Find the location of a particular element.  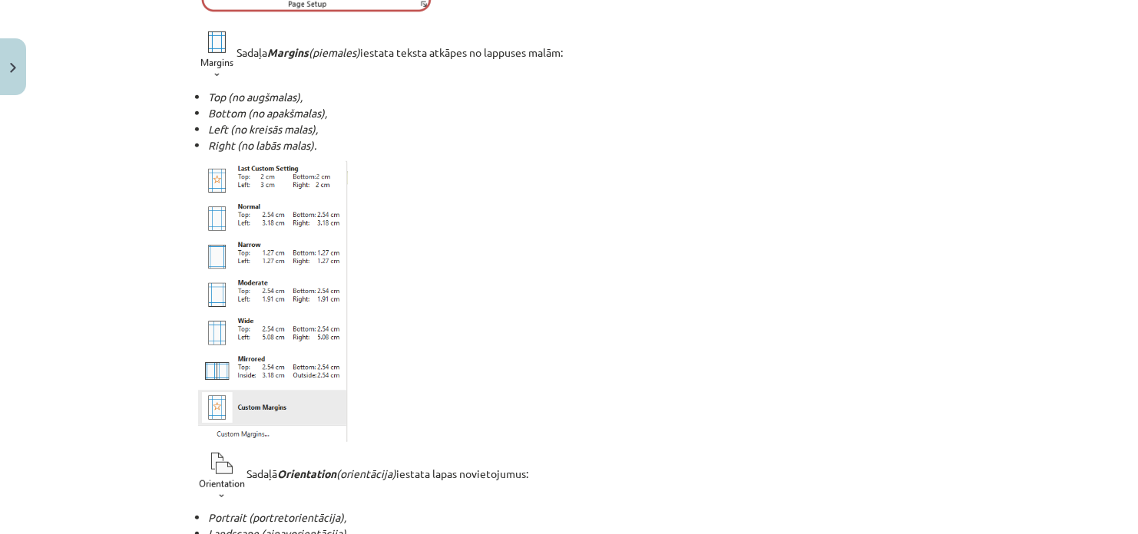

i: Margins is located at coordinates (288, 52).